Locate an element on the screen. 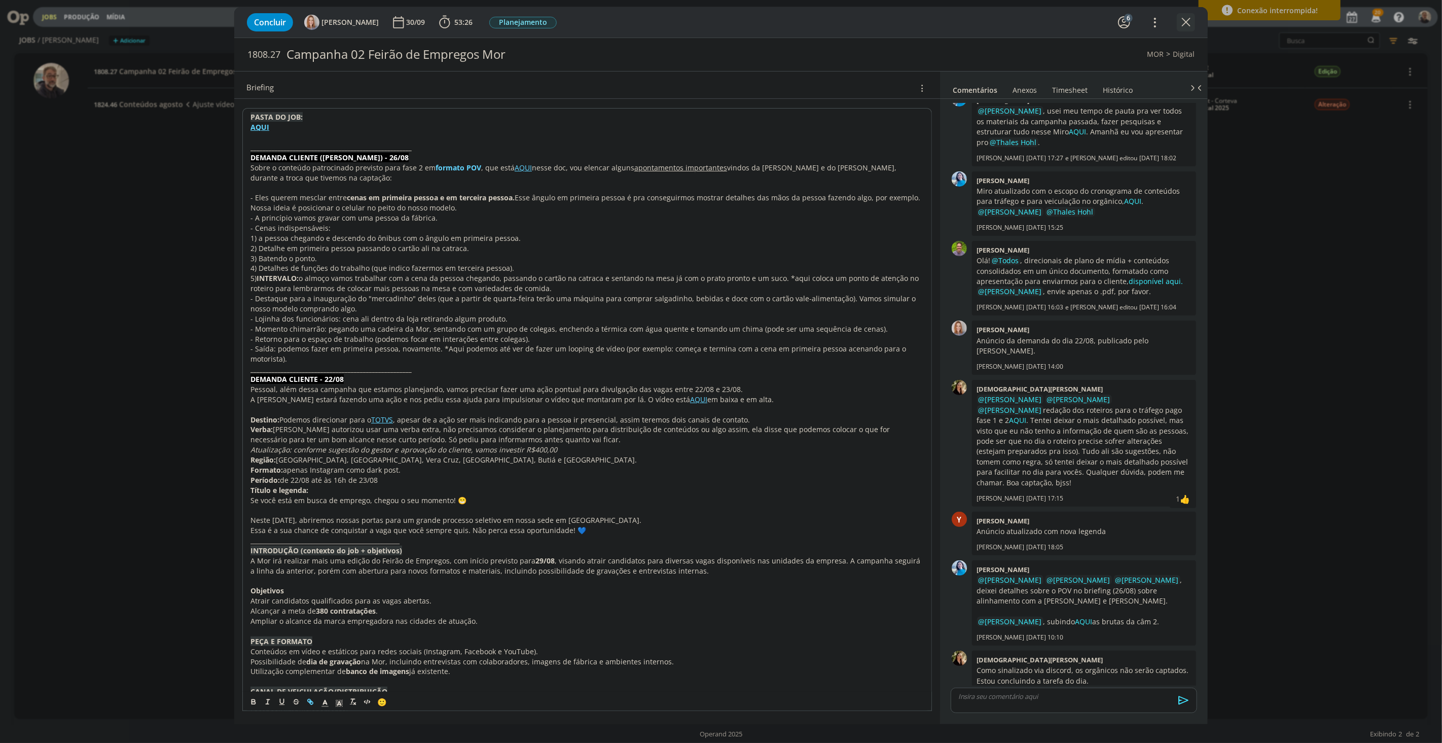  p: - Destaque para a inauguração do "mercadinho" deles (que a partir de quarta-feira terão uma máqui... is located at coordinates (587, 304).